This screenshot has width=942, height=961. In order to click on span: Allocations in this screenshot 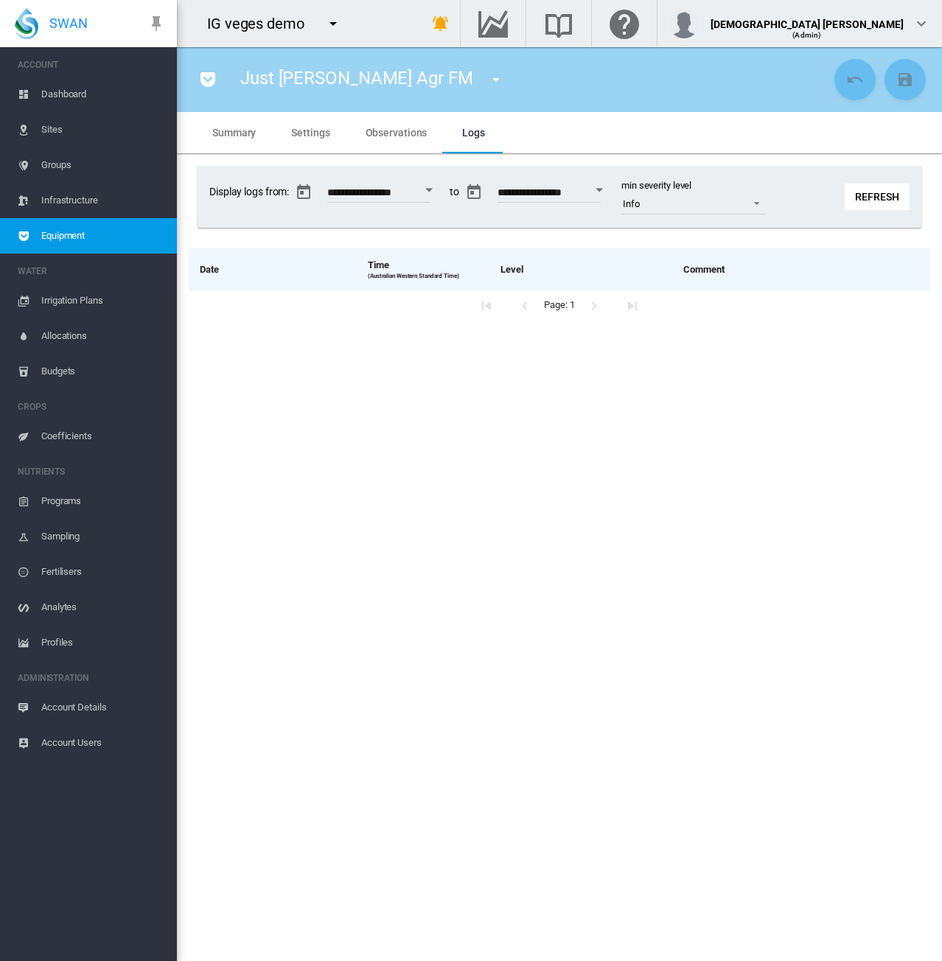, I will do `click(103, 336)`.